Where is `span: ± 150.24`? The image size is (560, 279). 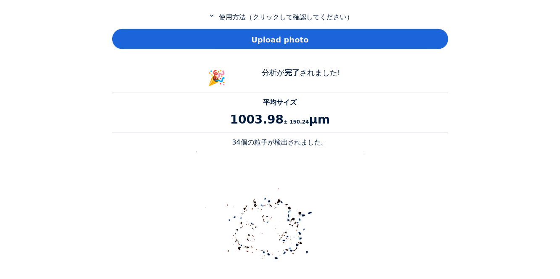 span: ± 150.24 is located at coordinates (296, 122).